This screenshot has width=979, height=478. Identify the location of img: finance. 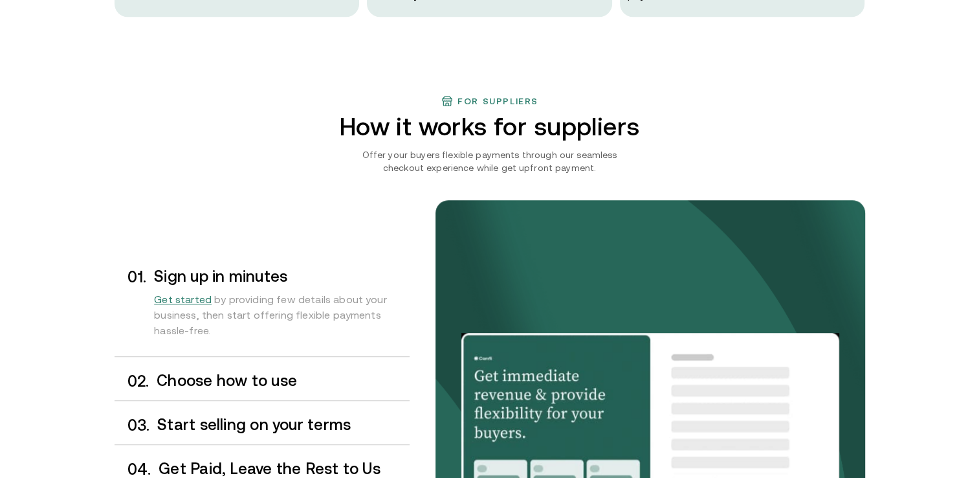
(447, 101).